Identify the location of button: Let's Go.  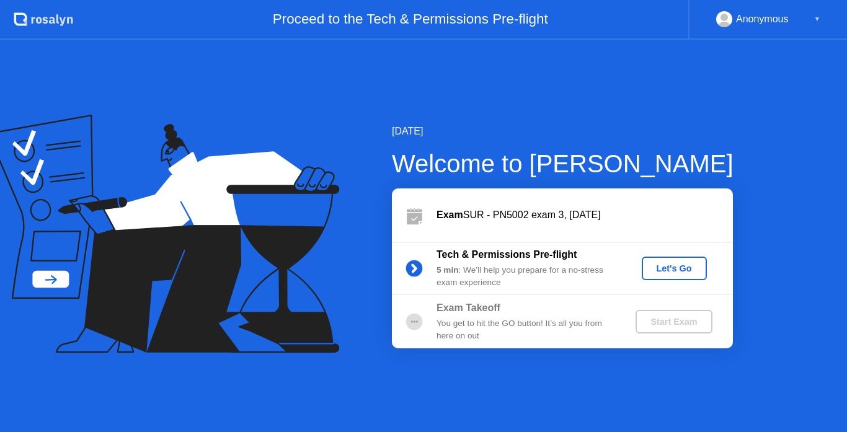
(674, 268).